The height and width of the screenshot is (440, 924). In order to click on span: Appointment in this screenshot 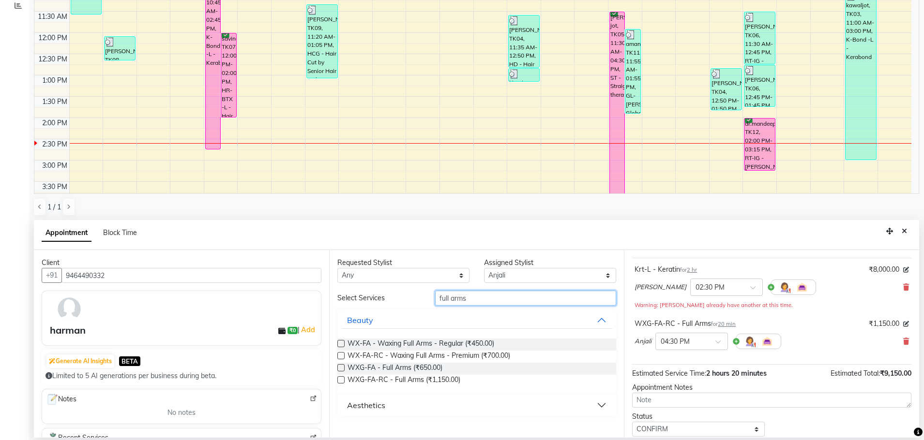, I will do `click(66, 233)`.